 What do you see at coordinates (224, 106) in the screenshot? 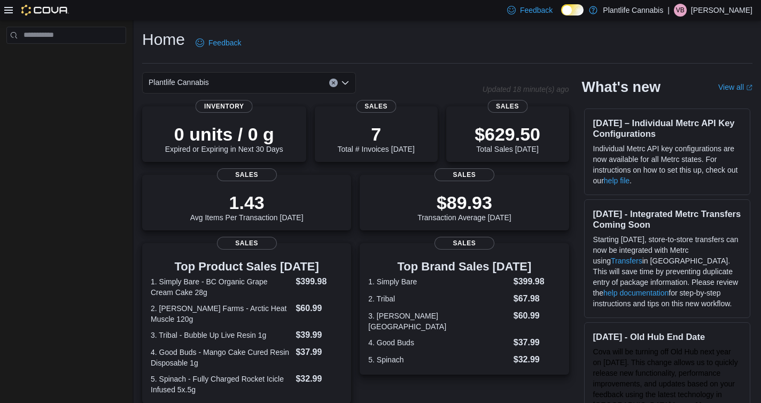
I see `span: Inventory` at bounding box center [224, 106].